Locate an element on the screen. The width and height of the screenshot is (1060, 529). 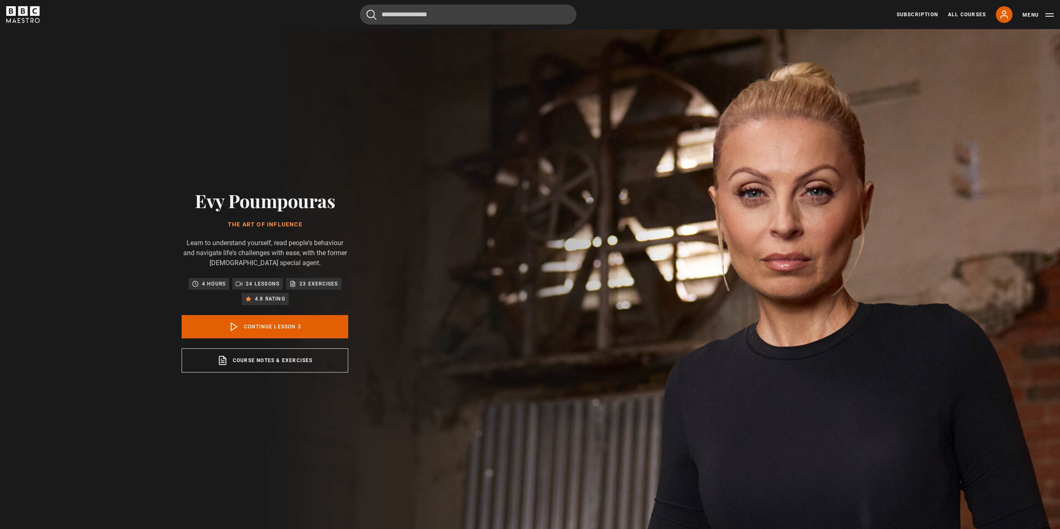
h2: Evy Poumpouras is located at coordinates (265, 200).